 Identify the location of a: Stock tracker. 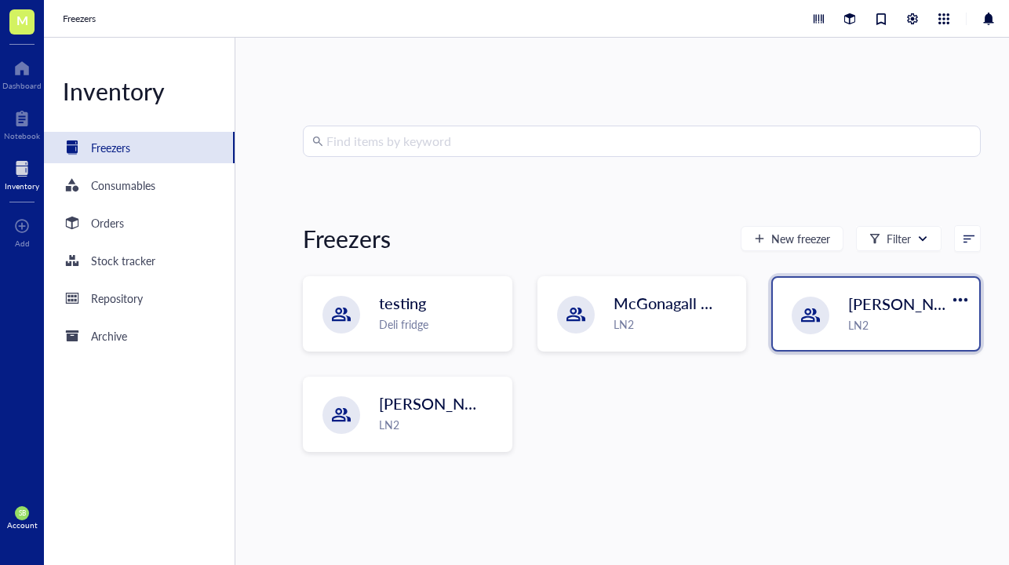
(139, 260).